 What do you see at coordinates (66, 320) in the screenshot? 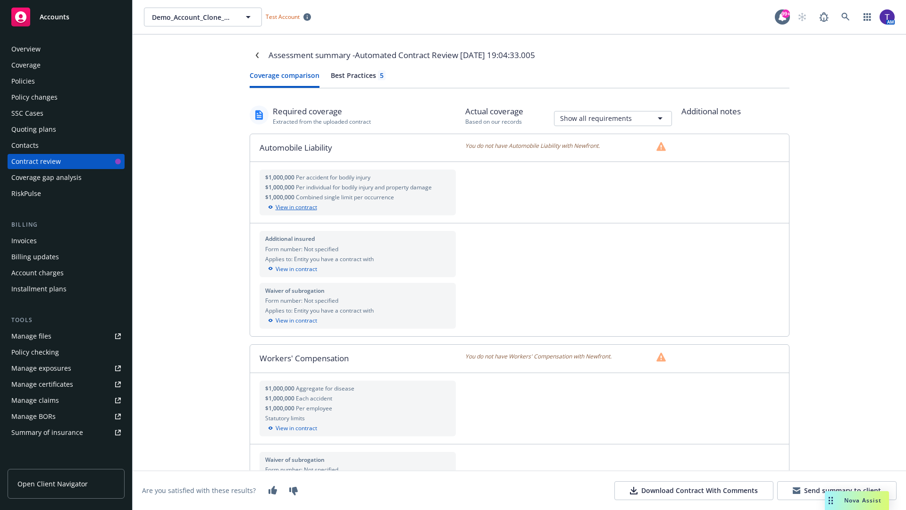
I see `div: Tools` at bounding box center [66, 320].